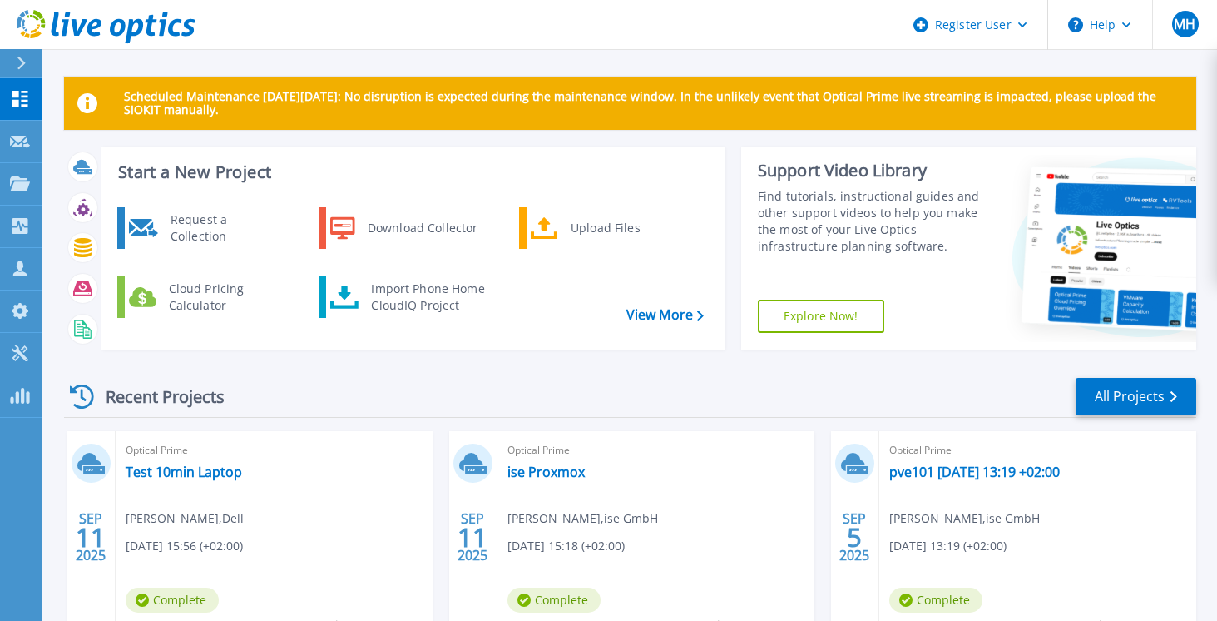  What do you see at coordinates (223, 228) in the screenshot?
I see `div: Request a Collection` at bounding box center [223, 228].